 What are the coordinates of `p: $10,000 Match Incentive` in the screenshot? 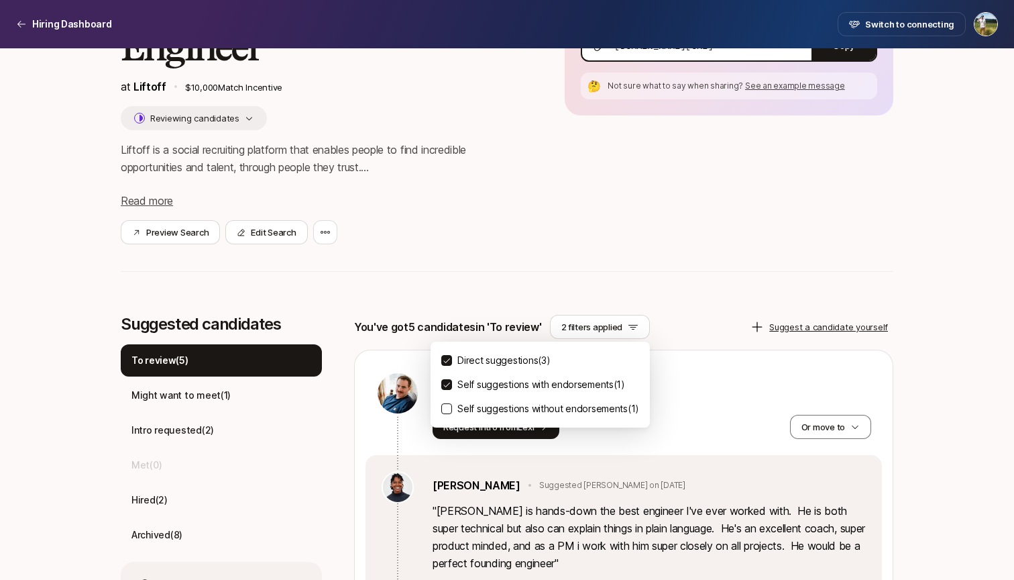 It's located at (354, 87).